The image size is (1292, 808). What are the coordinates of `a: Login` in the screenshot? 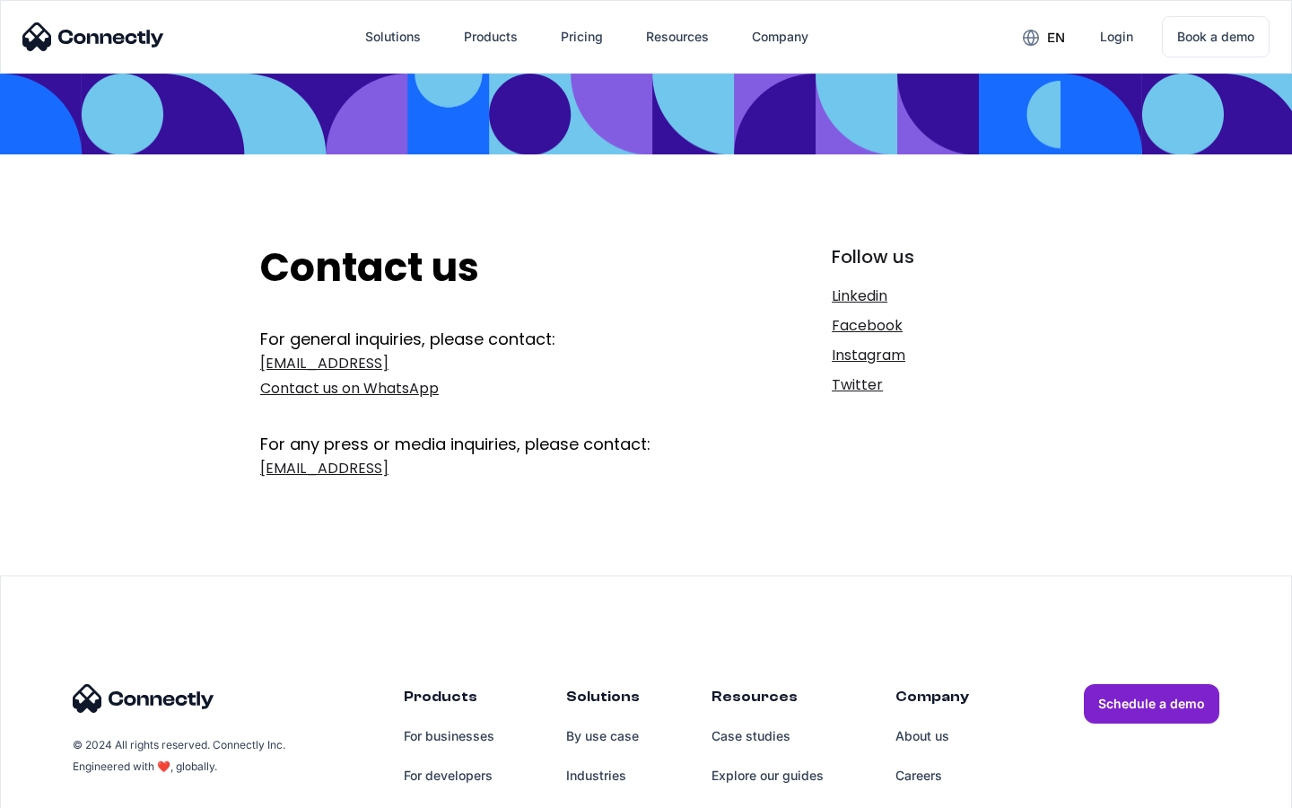 It's located at (1116, 37).